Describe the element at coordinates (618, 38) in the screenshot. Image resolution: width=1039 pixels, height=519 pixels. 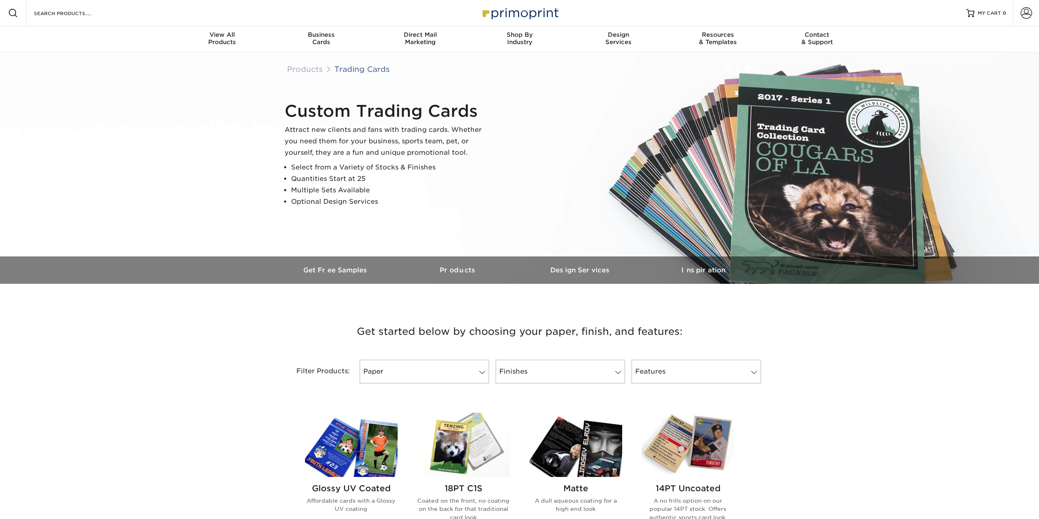
I see `div: Services` at that location.